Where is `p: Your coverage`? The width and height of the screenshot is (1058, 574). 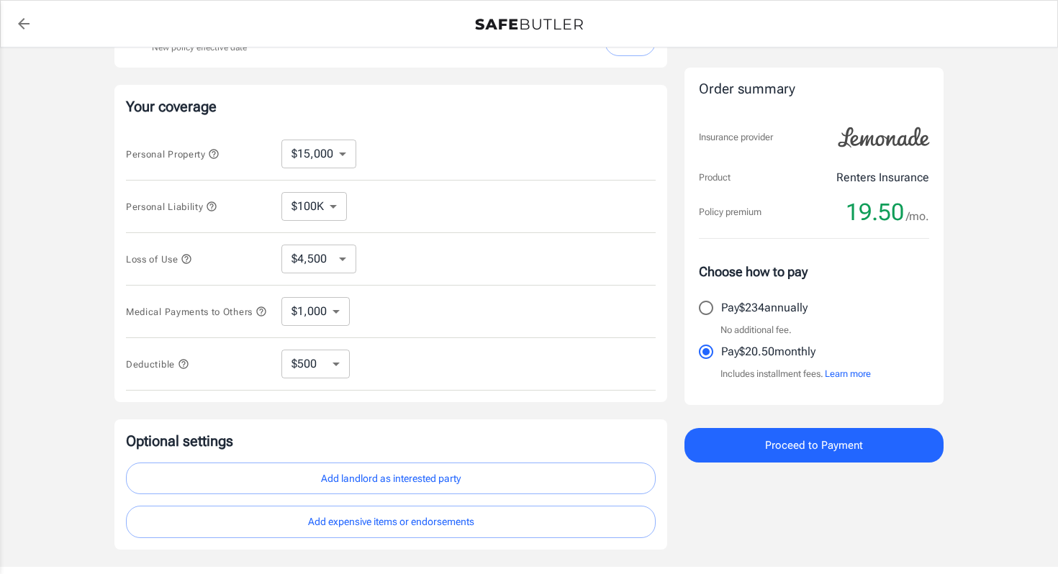
p: Your coverage is located at coordinates (391, 107).